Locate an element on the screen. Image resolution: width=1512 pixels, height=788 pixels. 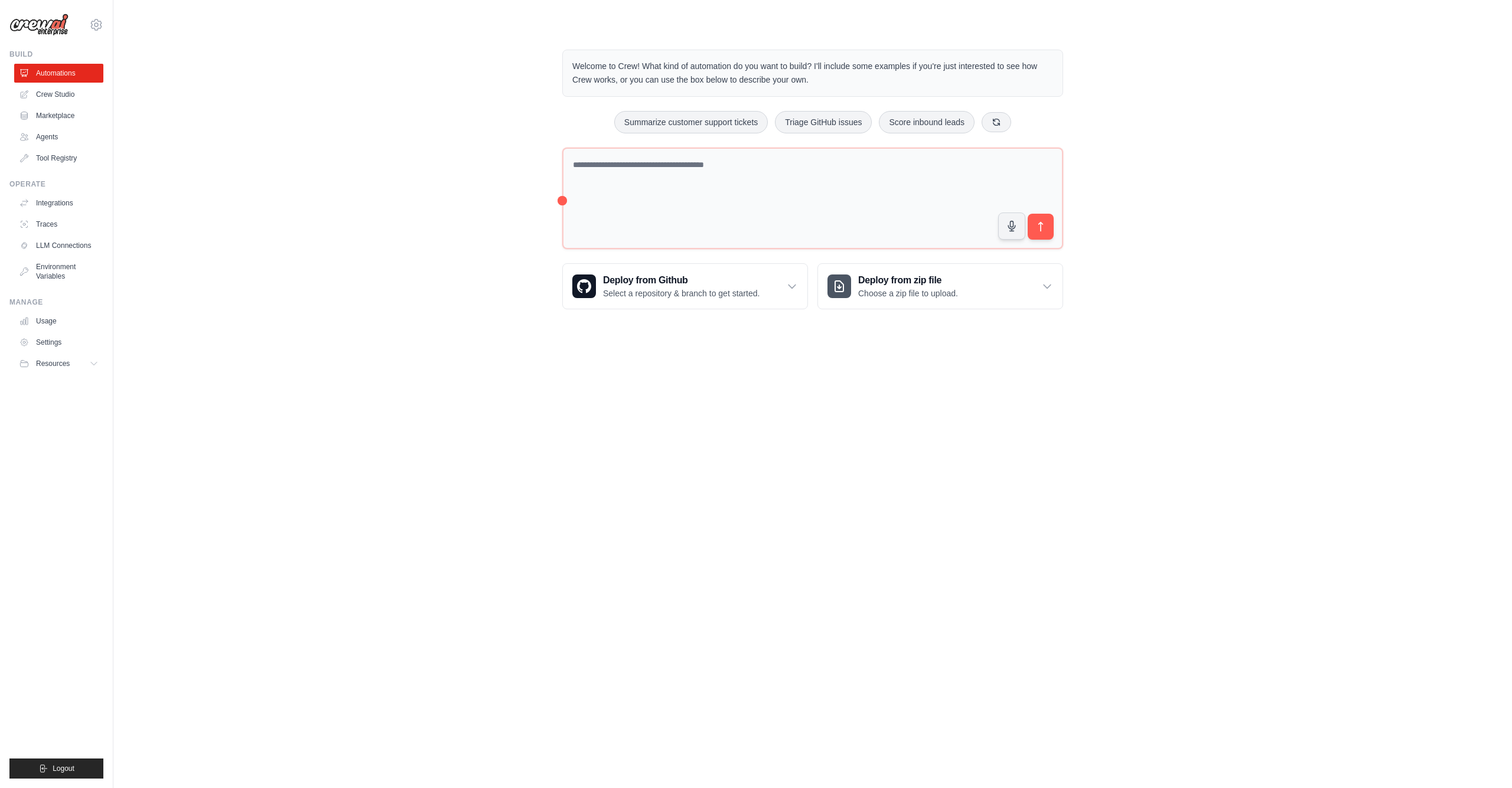
a: Usage is located at coordinates (59, 321).